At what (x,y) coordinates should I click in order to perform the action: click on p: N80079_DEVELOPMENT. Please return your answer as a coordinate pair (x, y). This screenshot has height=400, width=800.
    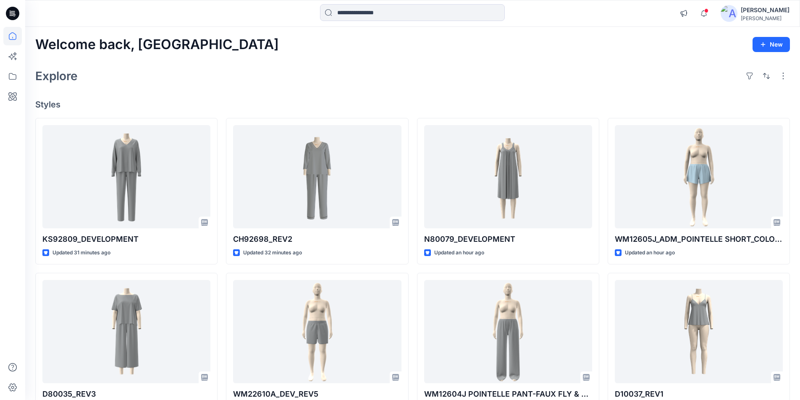
    Looking at the image, I should click on (508, 239).